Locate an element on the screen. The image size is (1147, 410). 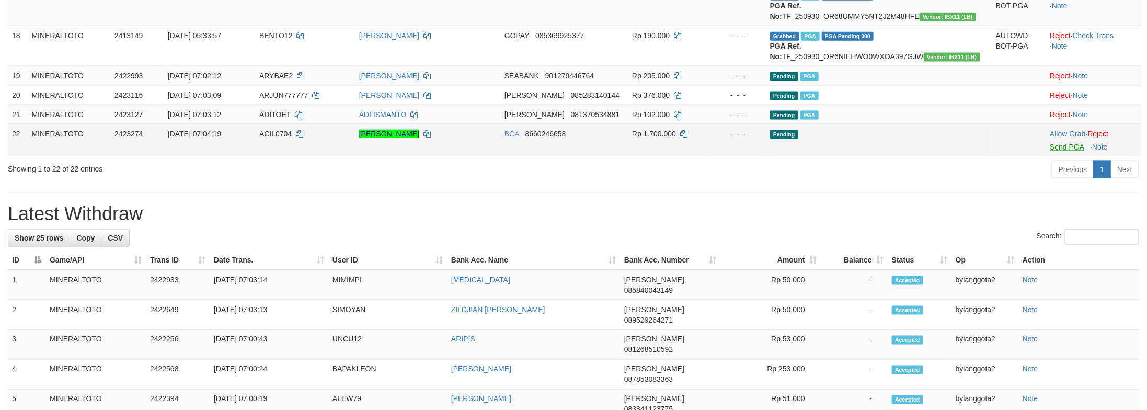
td: Rp 50,000 is located at coordinates (770, 285).